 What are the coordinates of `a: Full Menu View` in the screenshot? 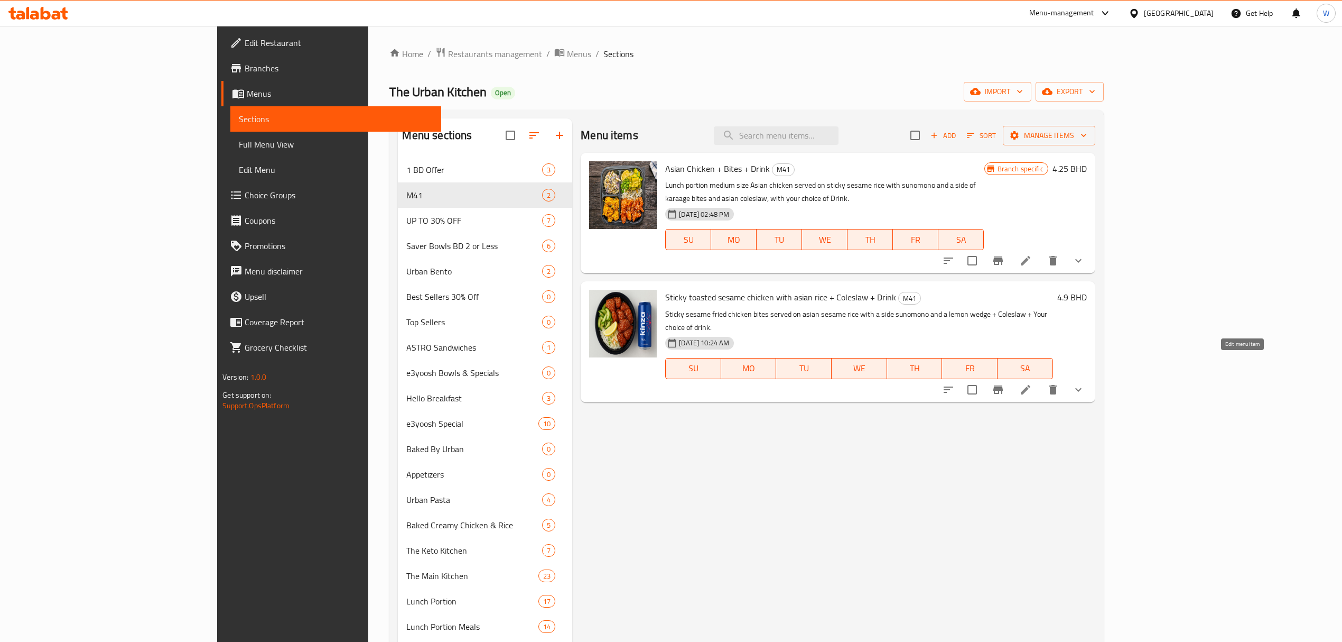 It's located at (336, 144).